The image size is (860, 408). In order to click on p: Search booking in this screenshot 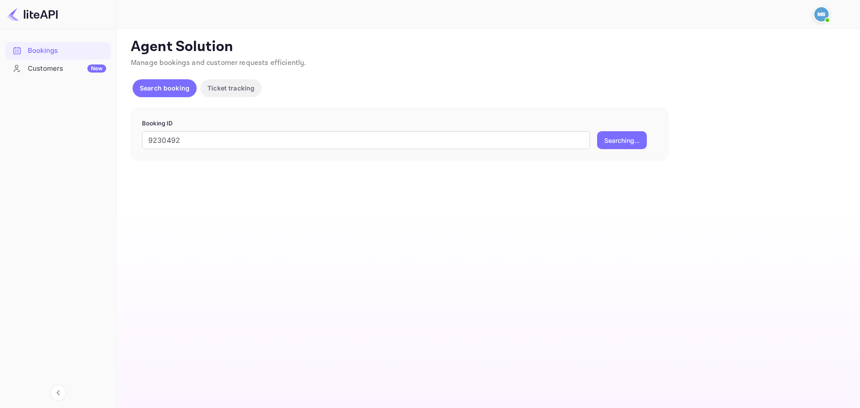, I will do `click(164, 88)`.